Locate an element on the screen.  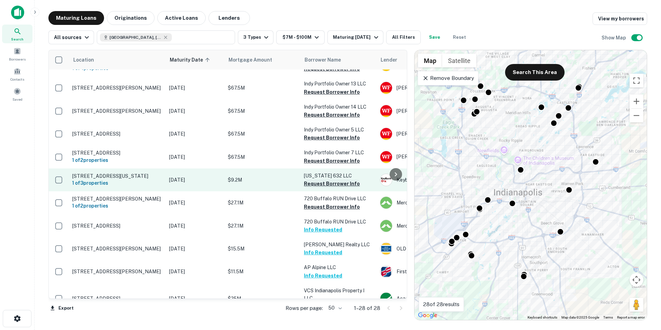
button: 3 Types is located at coordinates (255, 37).